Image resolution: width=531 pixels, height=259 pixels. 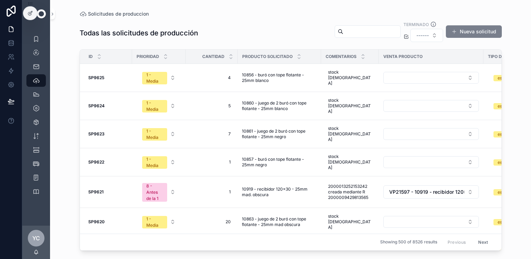 What do you see at coordinates (474, 32) in the screenshot?
I see `a: Nueva solicitud` at bounding box center [474, 32].